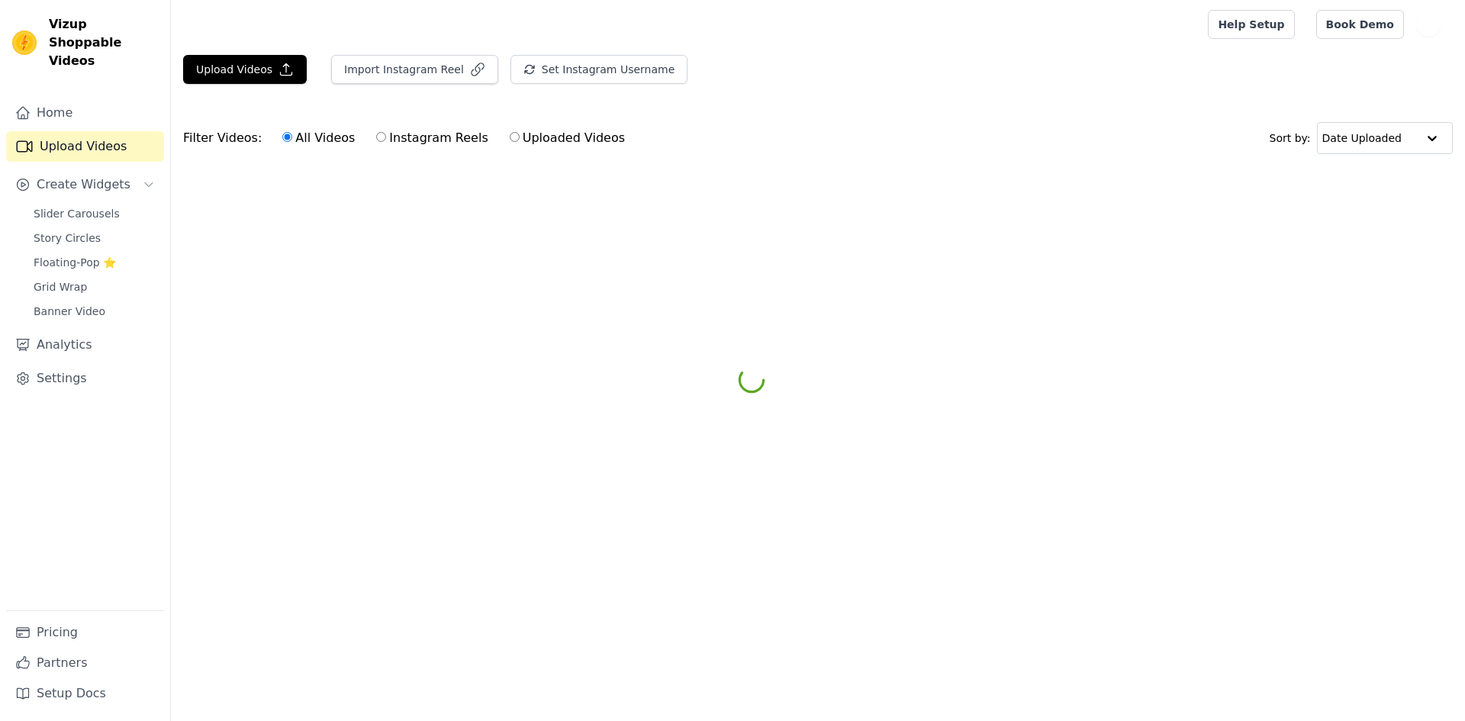 This screenshot has width=1465, height=721. Describe the element at coordinates (60, 287) in the screenshot. I see `span: Grid Wrap` at that location.